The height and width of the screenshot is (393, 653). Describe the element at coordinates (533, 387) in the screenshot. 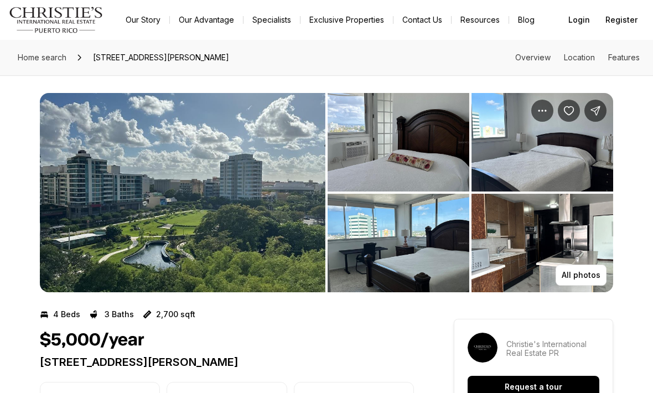

I see `p: Request a tour` at that location.